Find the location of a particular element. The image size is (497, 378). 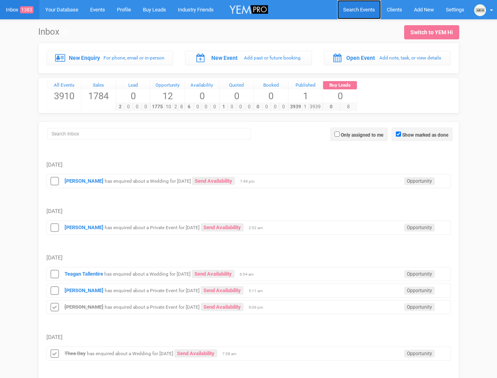

a: Opportunity is located at coordinates (167, 85).